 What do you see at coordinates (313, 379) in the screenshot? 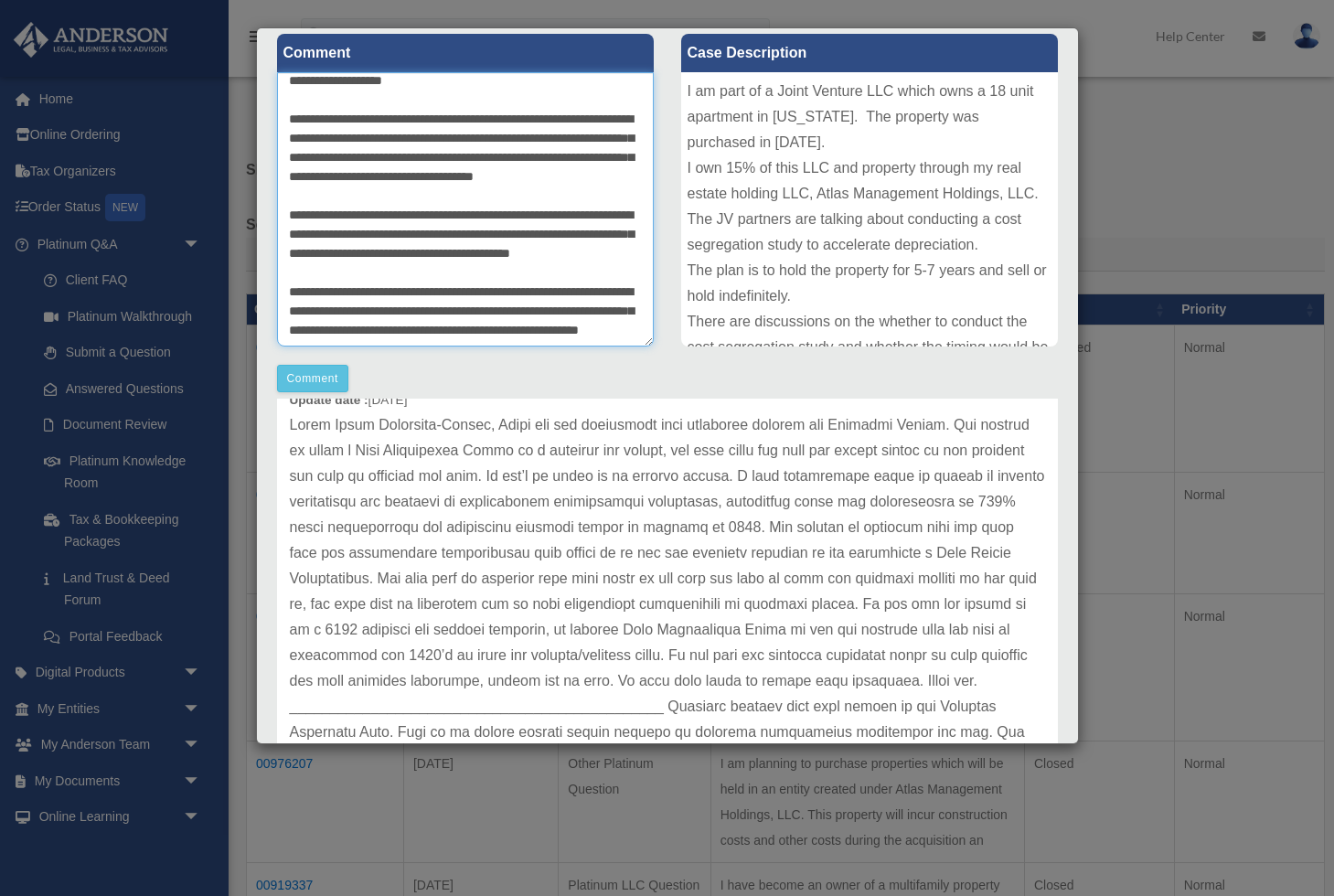
I see `button: Comment` at bounding box center [313, 379].